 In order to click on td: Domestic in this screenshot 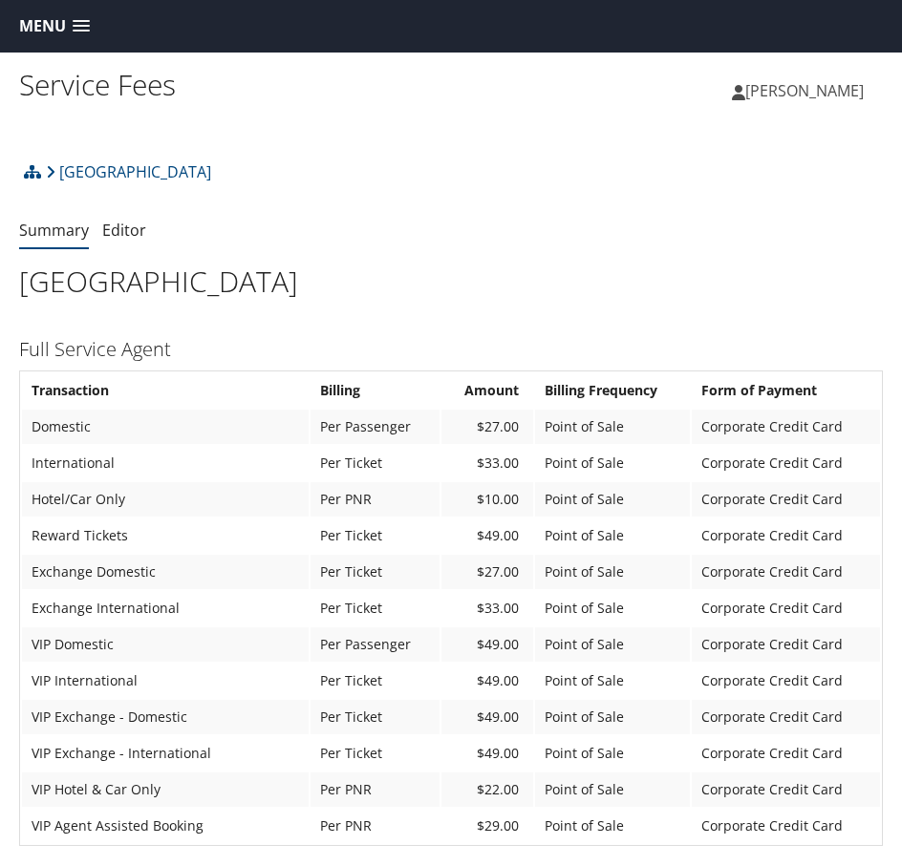, I will do `click(165, 427)`.